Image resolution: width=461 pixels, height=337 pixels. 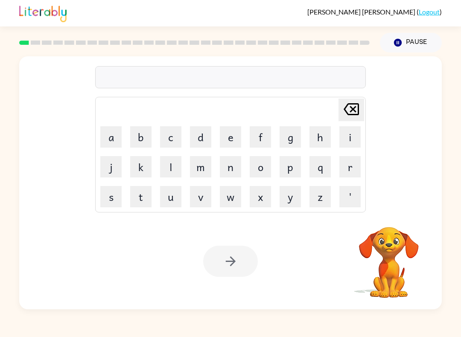 I want to click on button: l, so click(x=171, y=167).